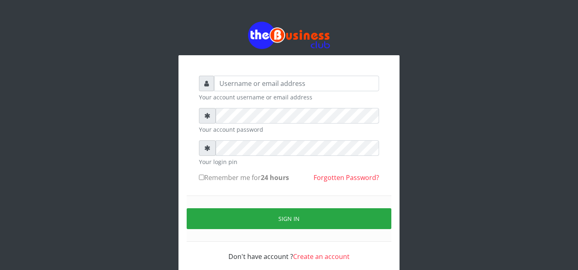 This screenshot has height=270, width=578. I want to click on small: Your account password, so click(289, 129).